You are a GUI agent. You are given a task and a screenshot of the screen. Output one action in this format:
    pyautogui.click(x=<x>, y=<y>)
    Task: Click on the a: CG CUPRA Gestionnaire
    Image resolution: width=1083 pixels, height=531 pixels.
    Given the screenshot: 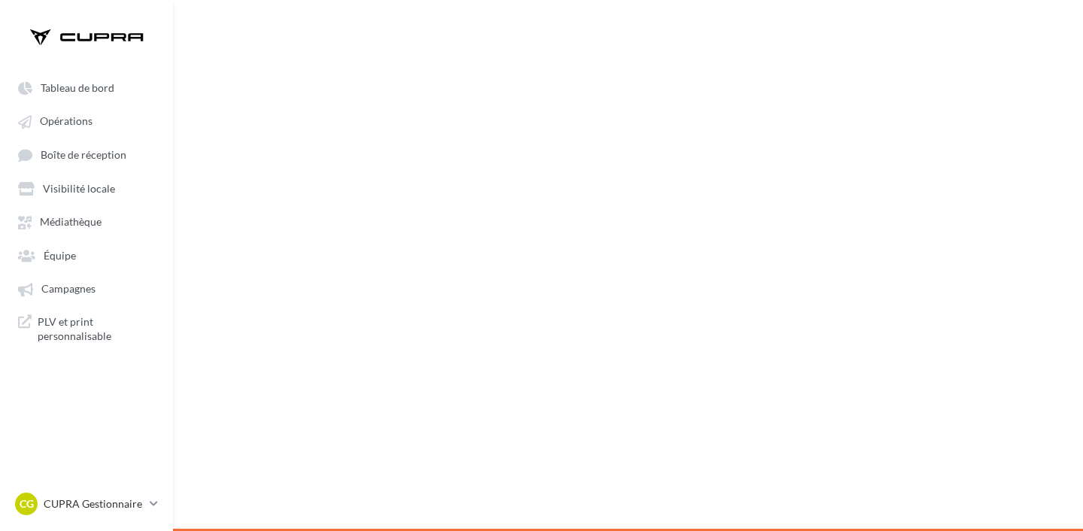 What is the action you would take?
    pyautogui.click(x=87, y=504)
    